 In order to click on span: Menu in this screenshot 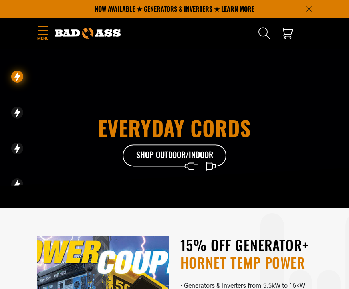, I will do `click(43, 38)`.